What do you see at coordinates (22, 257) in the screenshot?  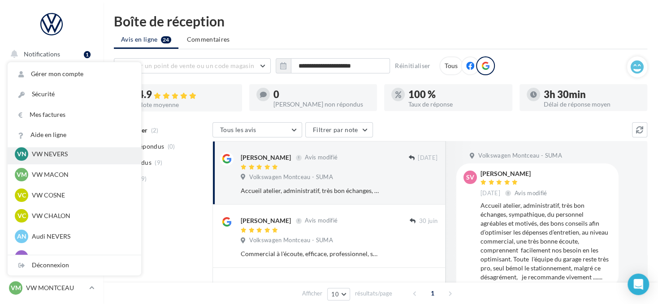 I see `span: AM` at bounding box center [22, 257].